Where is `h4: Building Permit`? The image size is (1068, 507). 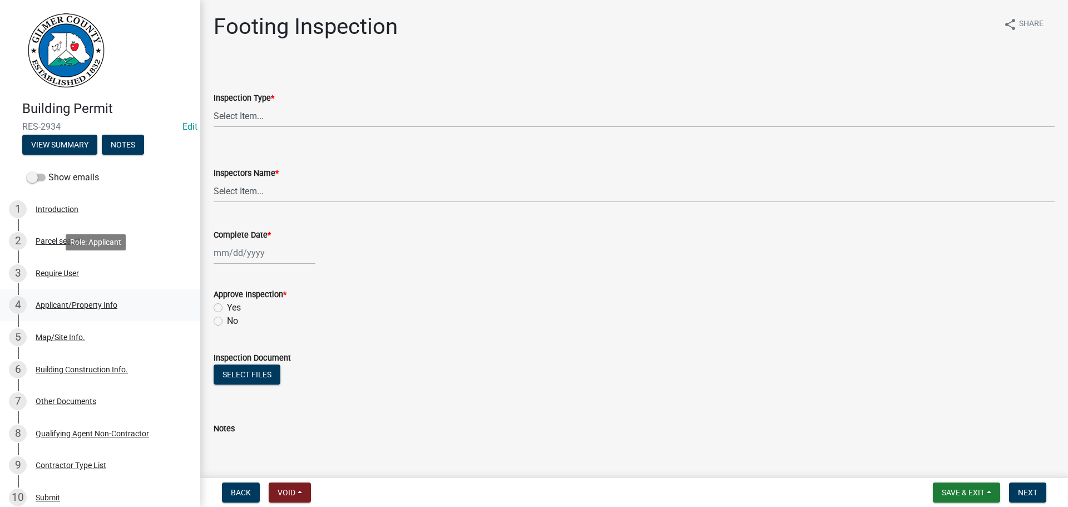
h4: Building Permit is located at coordinates (107, 108).